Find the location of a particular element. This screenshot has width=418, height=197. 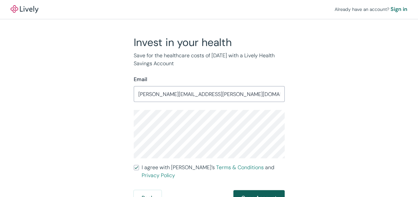

a: Privacy Policy is located at coordinates (158, 175).